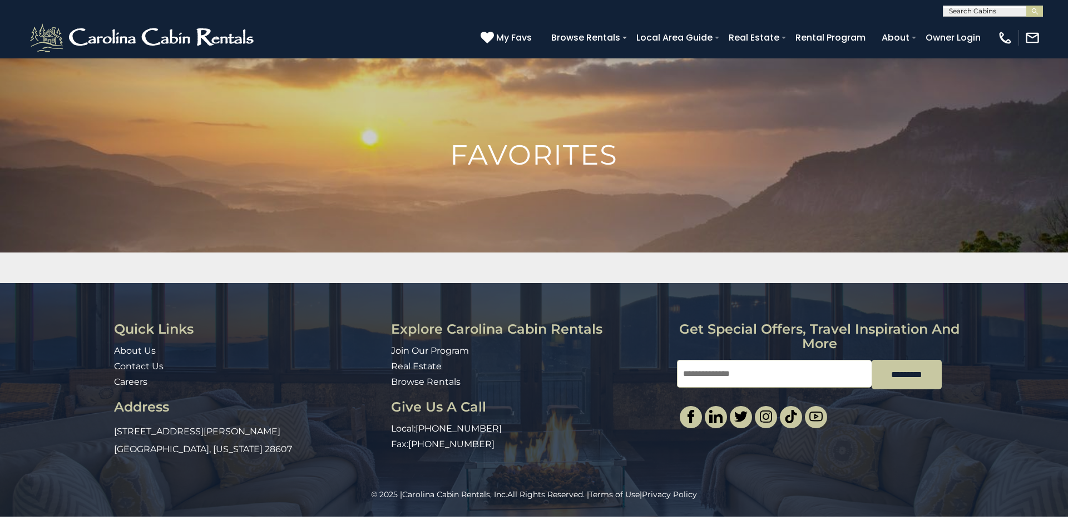  Describe the element at coordinates (895, 37) in the screenshot. I see `a: About` at that location.